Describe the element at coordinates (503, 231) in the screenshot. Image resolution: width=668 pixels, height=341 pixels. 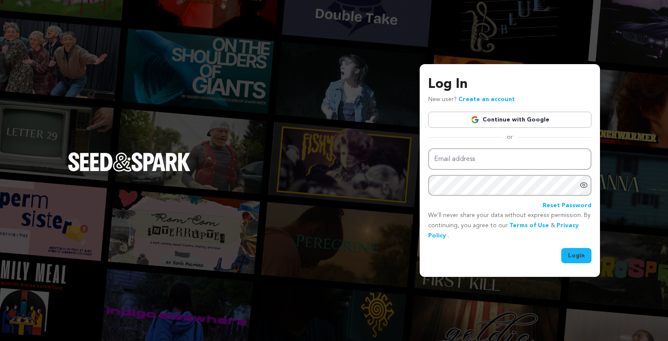
I see `a: Privacy Policy` at that location.